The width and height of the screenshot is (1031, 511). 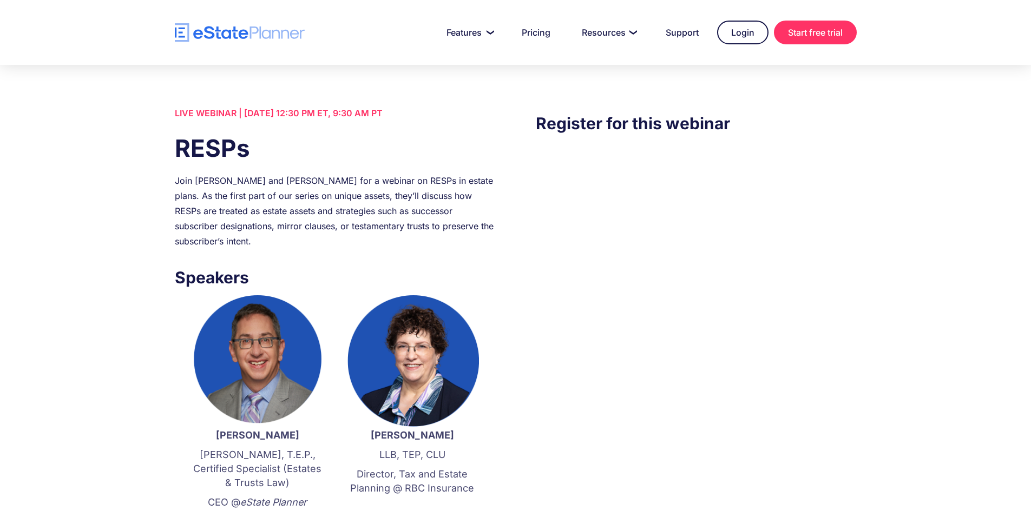 What do you see at coordinates (608, 32) in the screenshot?
I see `a: Resources` at bounding box center [608, 32].